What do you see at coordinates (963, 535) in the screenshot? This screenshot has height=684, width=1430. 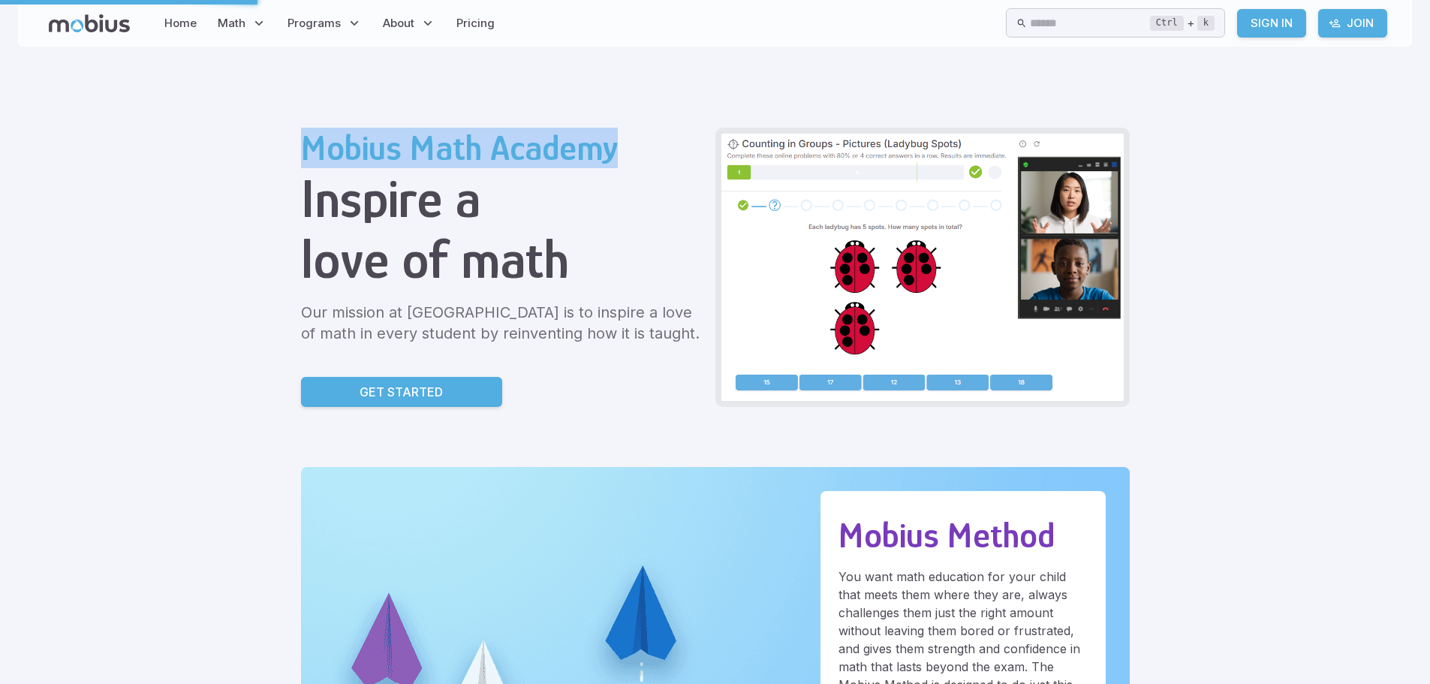 I see `h2: Mobius Method` at bounding box center [963, 535].